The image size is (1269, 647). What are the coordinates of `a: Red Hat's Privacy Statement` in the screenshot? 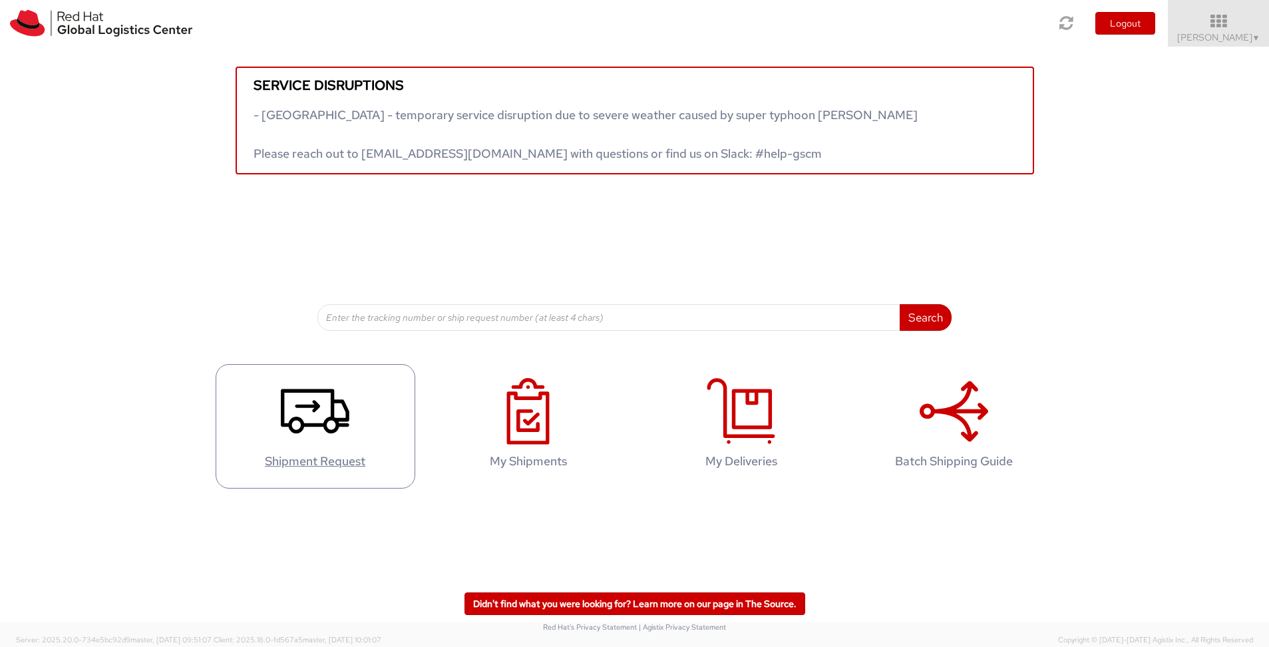 It's located at (590, 627).